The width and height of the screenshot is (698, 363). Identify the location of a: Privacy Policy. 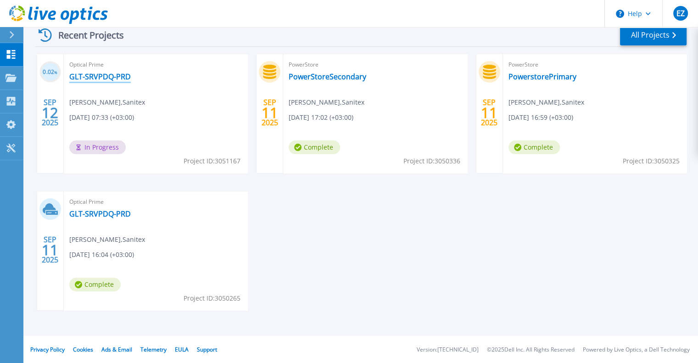
(47, 349).